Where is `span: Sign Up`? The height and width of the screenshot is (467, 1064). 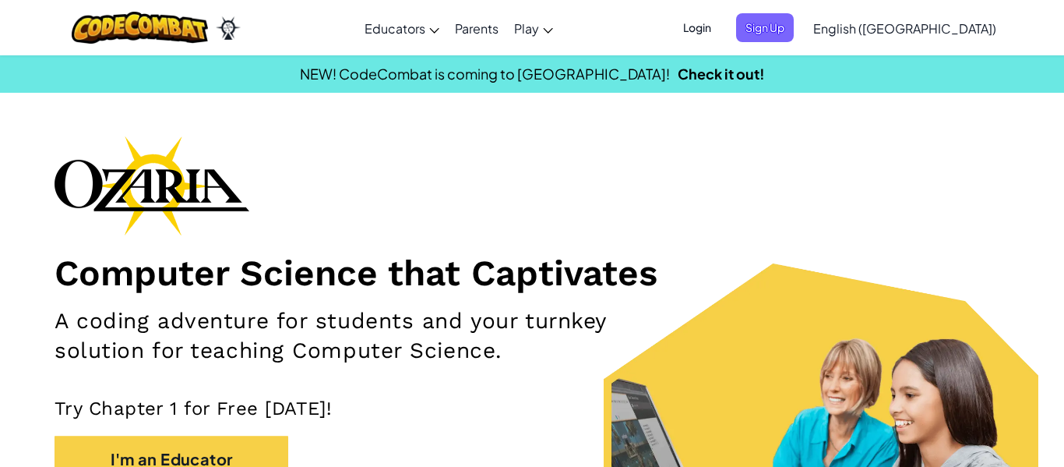
span: Sign Up is located at coordinates (765, 27).